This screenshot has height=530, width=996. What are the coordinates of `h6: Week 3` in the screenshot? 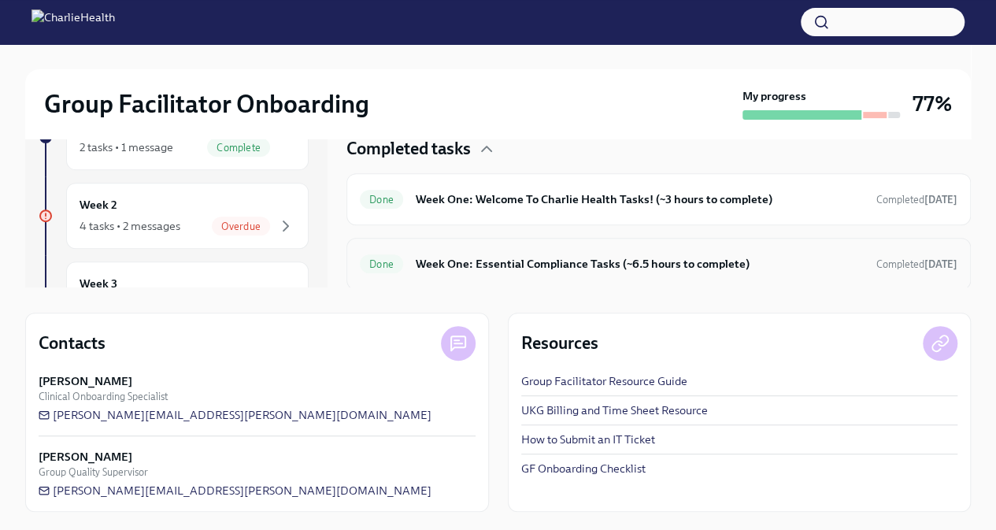 It's located at (98, 283).